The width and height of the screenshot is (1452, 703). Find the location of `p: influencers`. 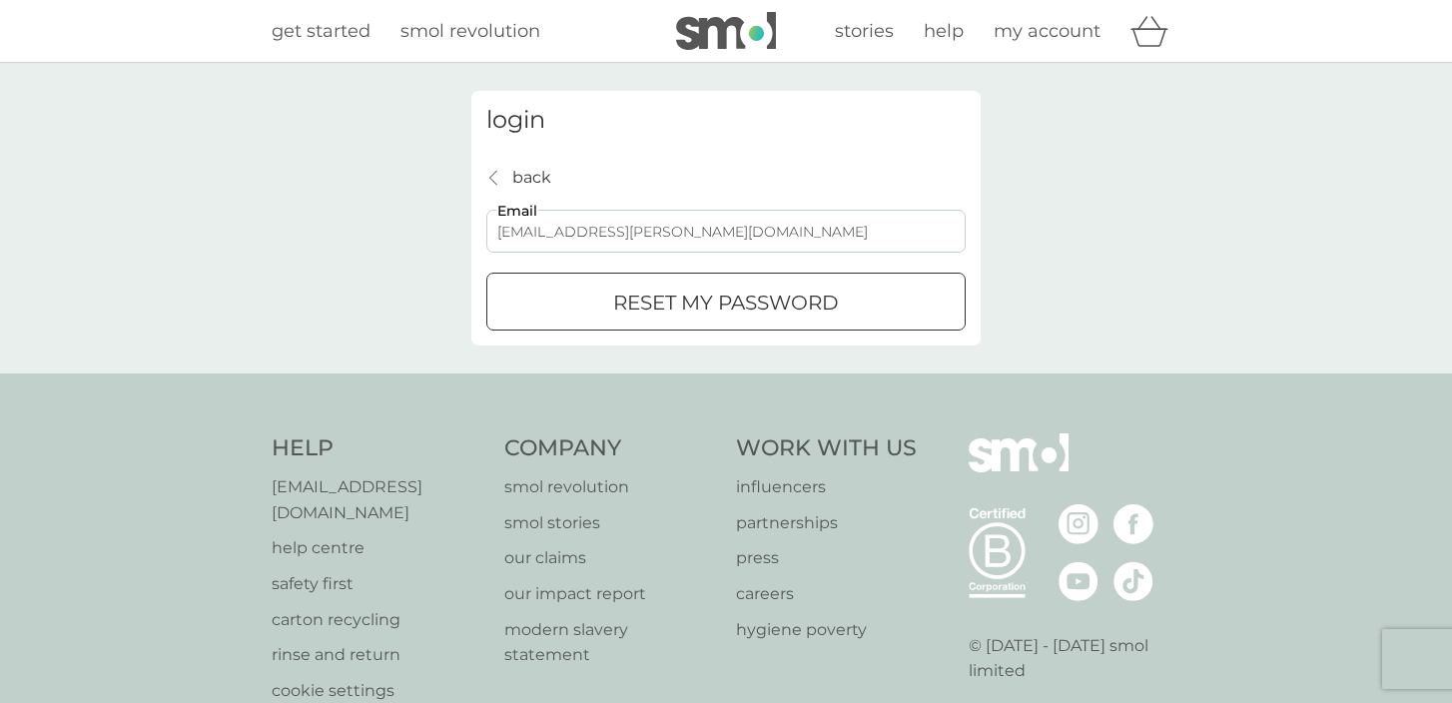

p: influencers is located at coordinates (826, 487).